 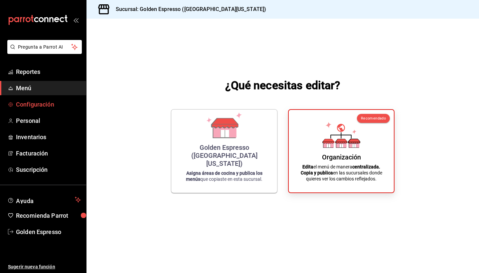 I want to click on span: Reportes, so click(x=48, y=72).